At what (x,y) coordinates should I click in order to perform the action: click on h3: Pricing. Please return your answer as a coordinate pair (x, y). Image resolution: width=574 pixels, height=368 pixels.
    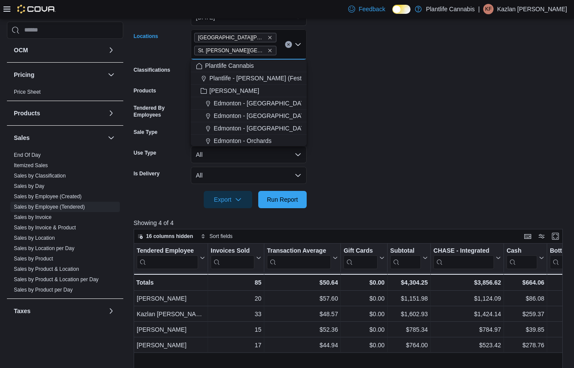
    Looking at the image, I should click on (24, 75).